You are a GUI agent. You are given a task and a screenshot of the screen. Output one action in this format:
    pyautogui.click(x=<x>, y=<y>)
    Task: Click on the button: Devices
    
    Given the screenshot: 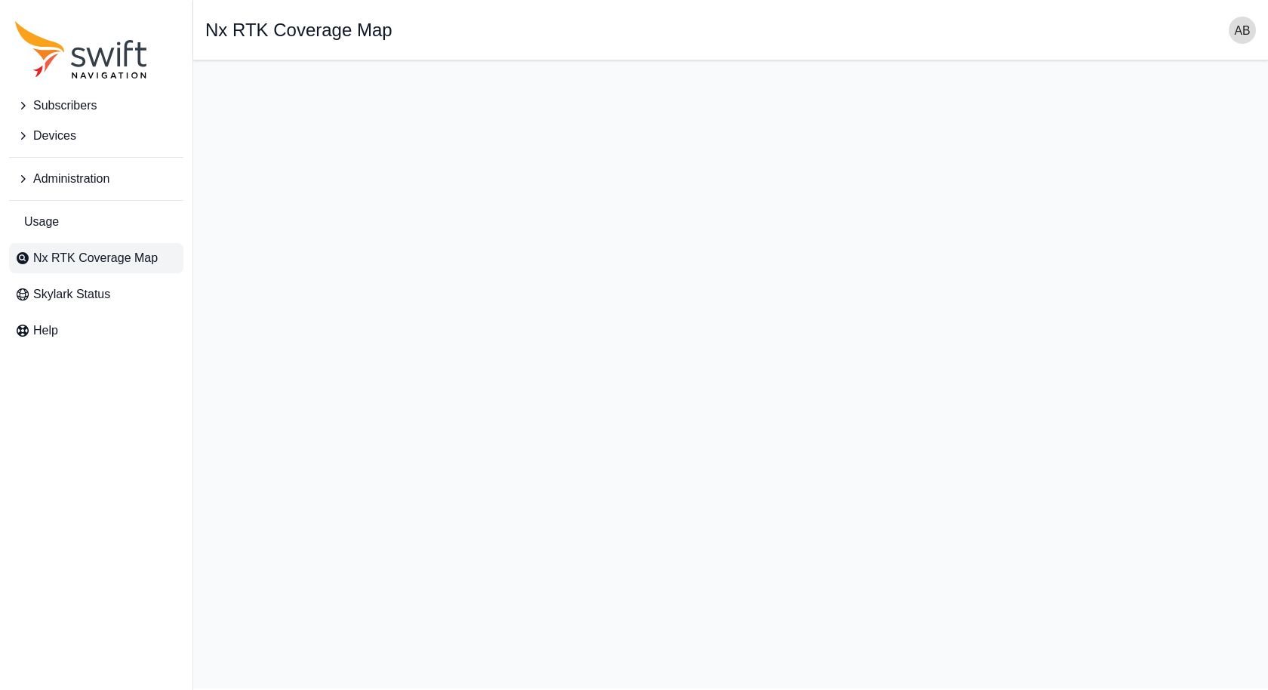 What is the action you would take?
    pyautogui.click(x=96, y=136)
    